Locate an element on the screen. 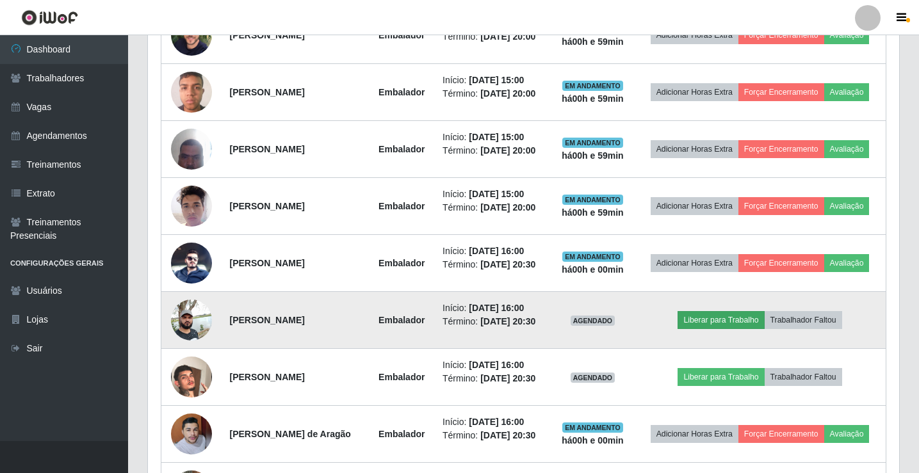 This screenshot has height=473, width=919. img: 1690820929165.jpeg is located at coordinates (191, 263).